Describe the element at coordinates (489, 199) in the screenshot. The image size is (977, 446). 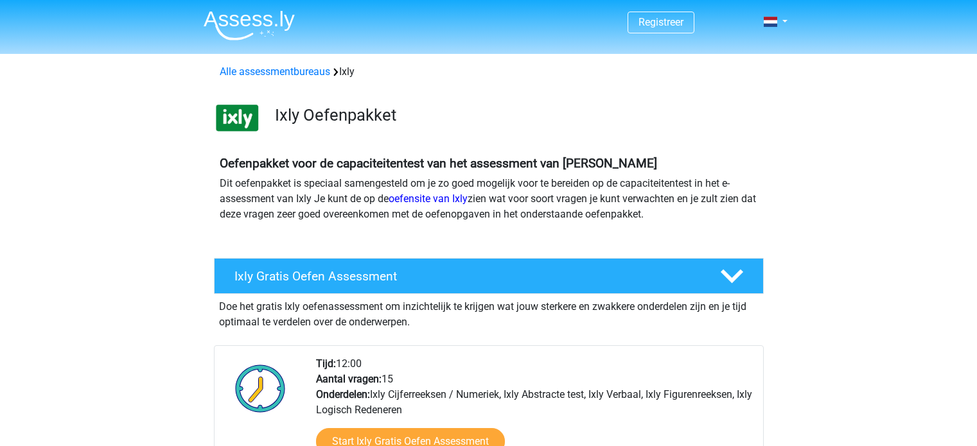
I see `p: Dit oefenpakket is speciaal samengesteld om je zo goed mogelijk voor te bereiden op de capaciteit...` at that location.